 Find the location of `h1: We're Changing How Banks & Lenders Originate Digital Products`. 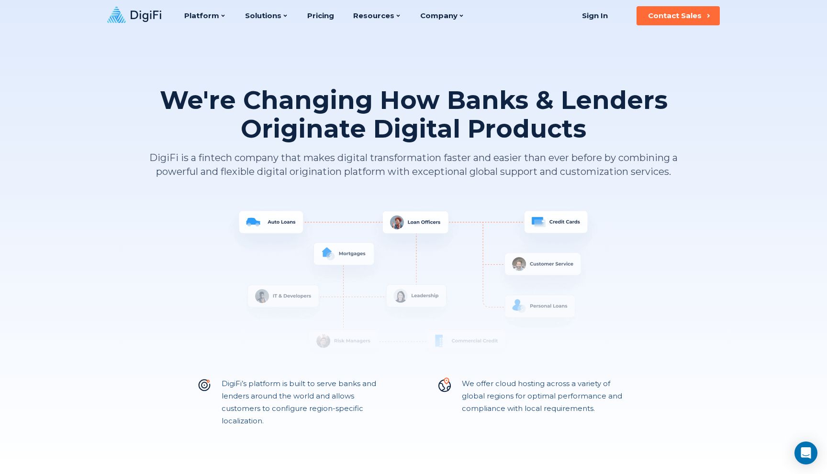

h1: We're Changing How Banks & Lenders Originate Digital Products is located at coordinates (413, 115).